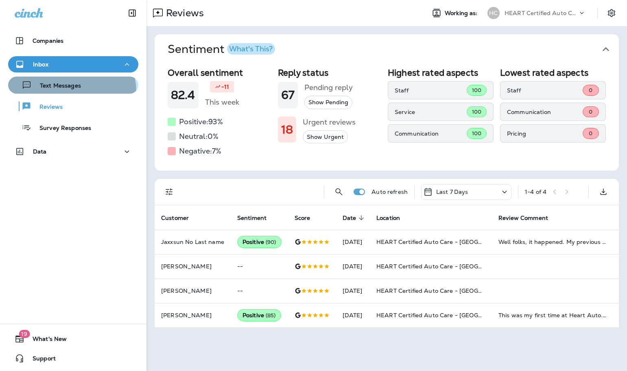  Describe the element at coordinates (225, 87) in the screenshot. I see `p: -11` at that location.